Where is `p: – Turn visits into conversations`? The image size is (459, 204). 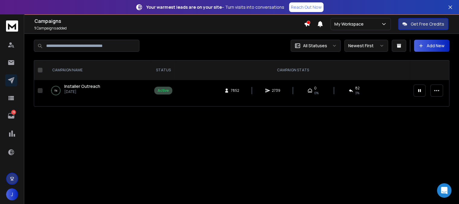 p: – Turn visits into conversations is located at coordinates (215, 7).